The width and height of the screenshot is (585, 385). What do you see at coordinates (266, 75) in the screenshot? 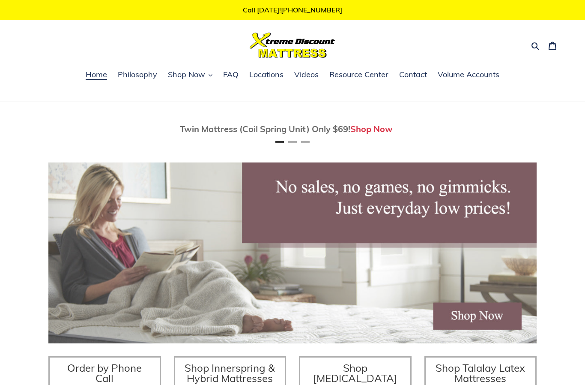
I see `span: Locations` at bounding box center [266, 75].